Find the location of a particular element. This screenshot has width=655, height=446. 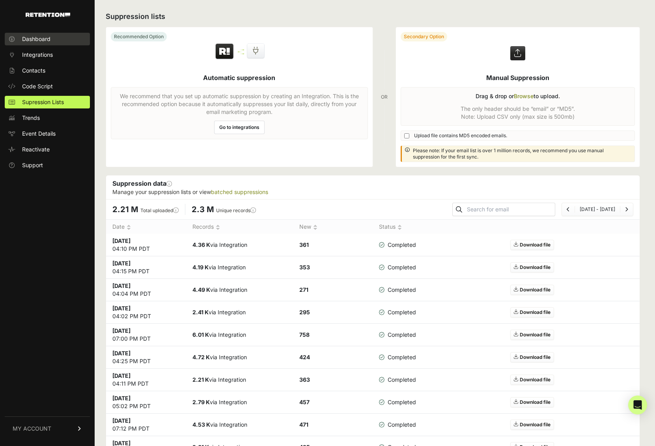

a: Dashboard is located at coordinates (47, 39).